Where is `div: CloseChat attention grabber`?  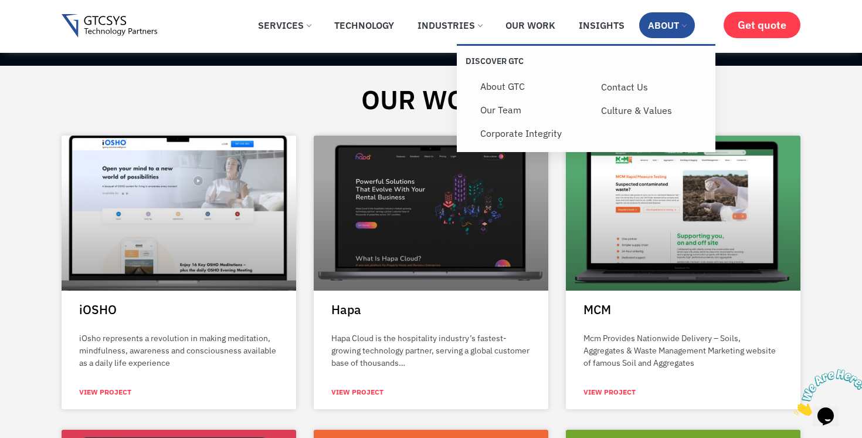
div: CloseChat attention grabber is located at coordinates (36, 28).